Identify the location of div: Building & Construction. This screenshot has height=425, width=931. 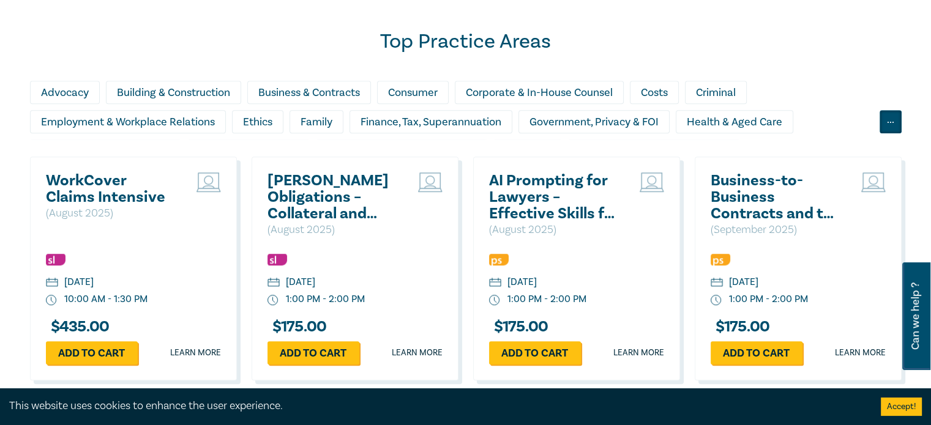
(173, 92).